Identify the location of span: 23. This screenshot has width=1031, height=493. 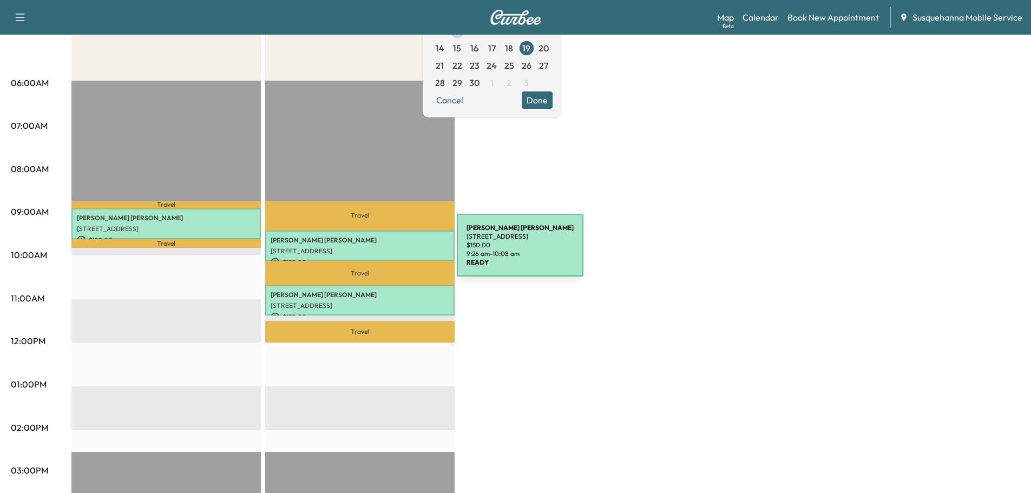
(475, 65).